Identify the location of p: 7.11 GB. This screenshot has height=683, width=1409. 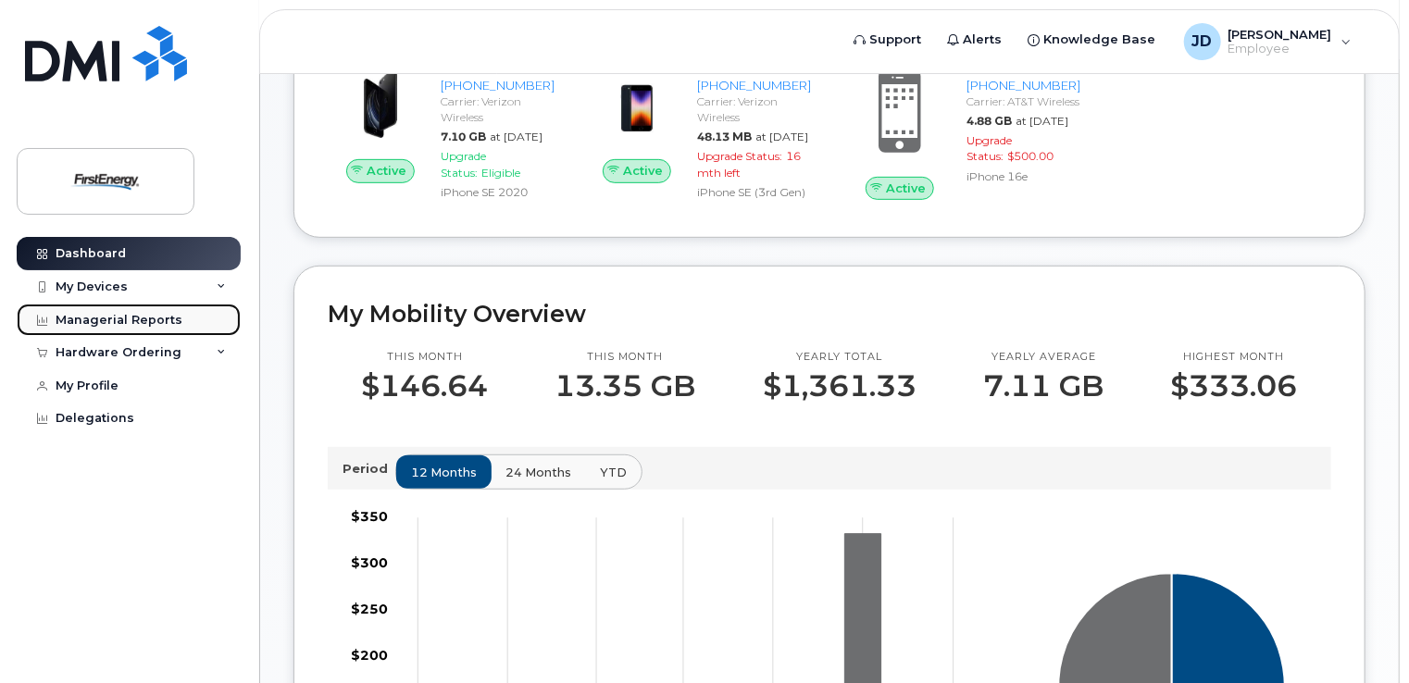
(1043, 386).